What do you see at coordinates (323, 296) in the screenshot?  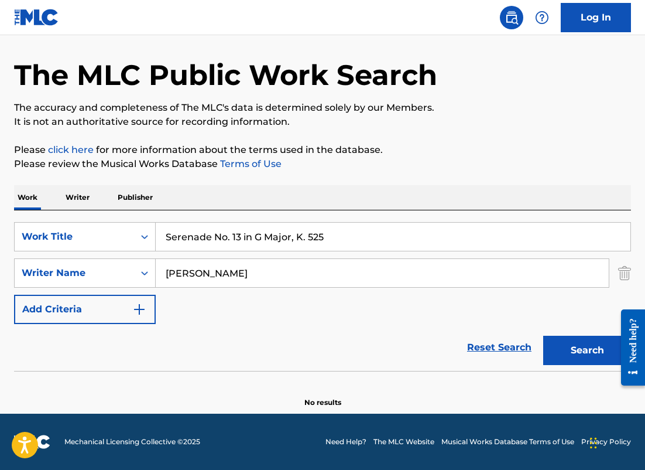 I see `form: Search Form` at bounding box center [323, 296].